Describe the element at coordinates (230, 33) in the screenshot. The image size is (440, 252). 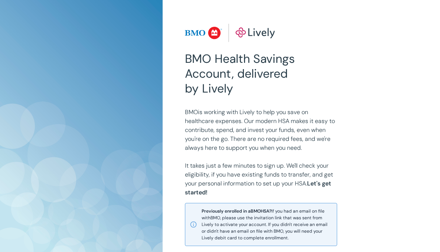
I see `img: Lively` at that location.